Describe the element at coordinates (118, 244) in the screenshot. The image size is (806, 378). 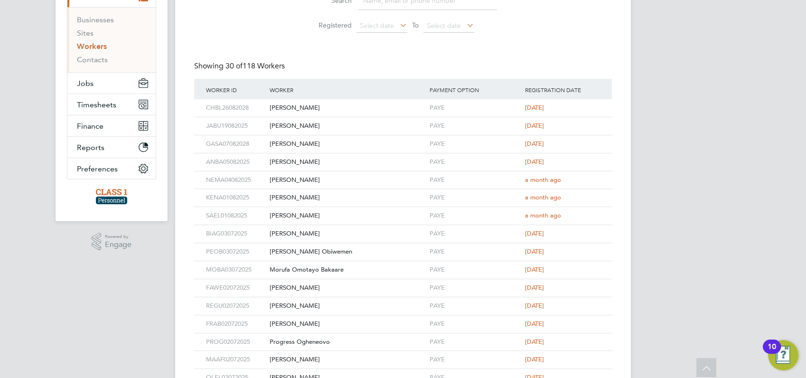
I see `span: Engage` at that location.